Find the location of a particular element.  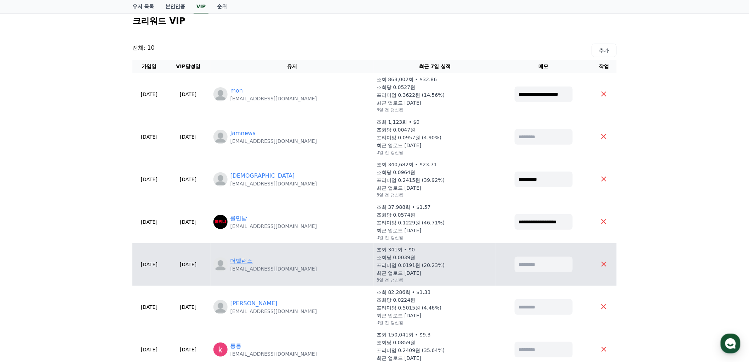

p: 프리미엄 0.0957원 (4.90%) is located at coordinates (409, 137).